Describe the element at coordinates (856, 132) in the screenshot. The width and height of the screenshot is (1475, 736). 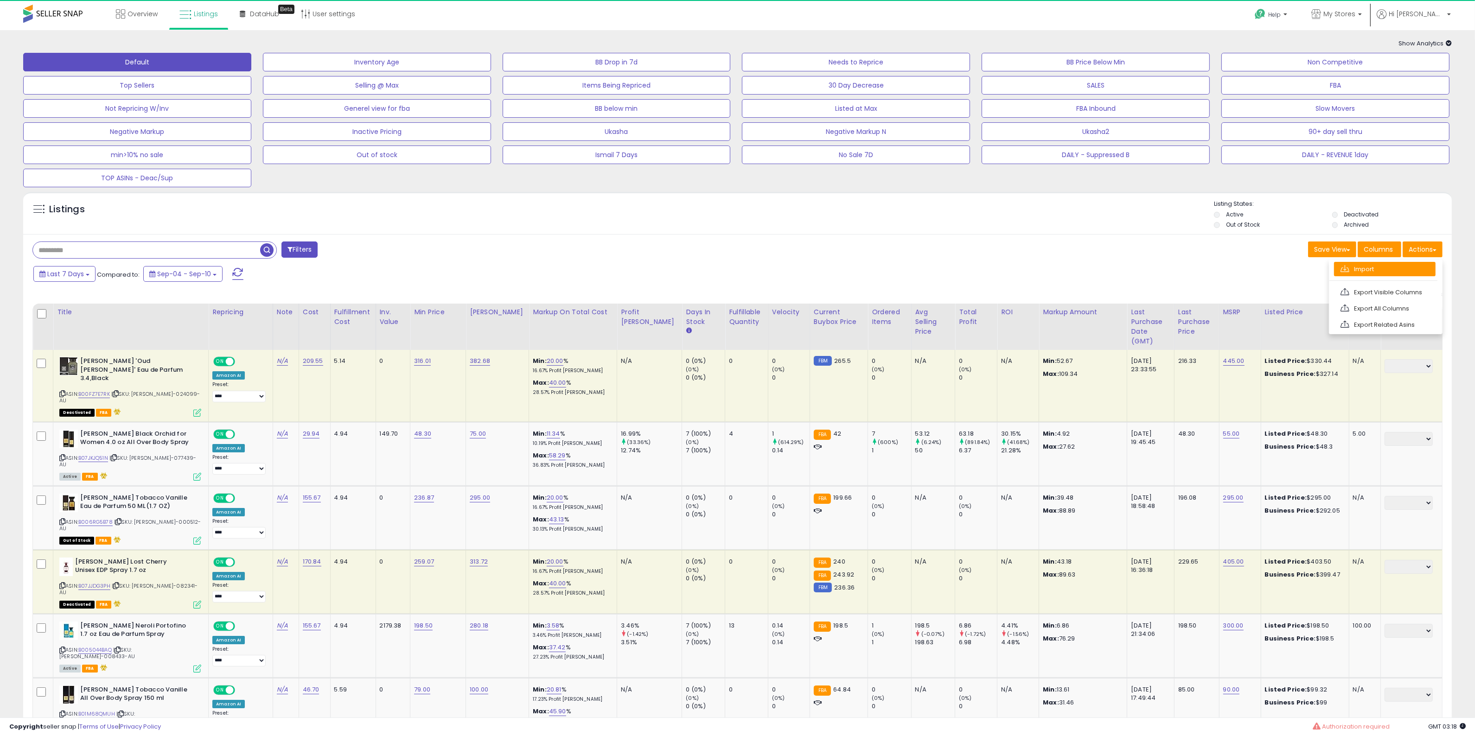
I see `button: Negative Markup N` at that location.